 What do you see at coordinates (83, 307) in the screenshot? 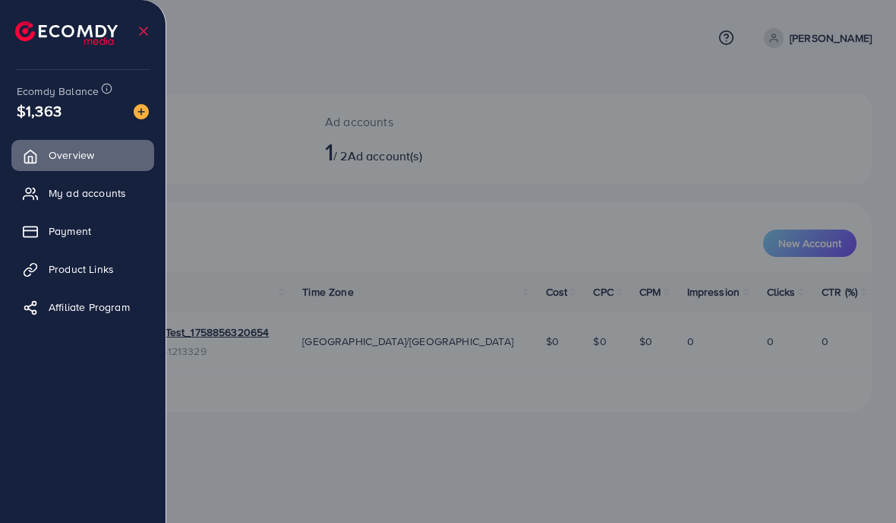
I see `a: Affiliate Program` at bounding box center [83, 307].